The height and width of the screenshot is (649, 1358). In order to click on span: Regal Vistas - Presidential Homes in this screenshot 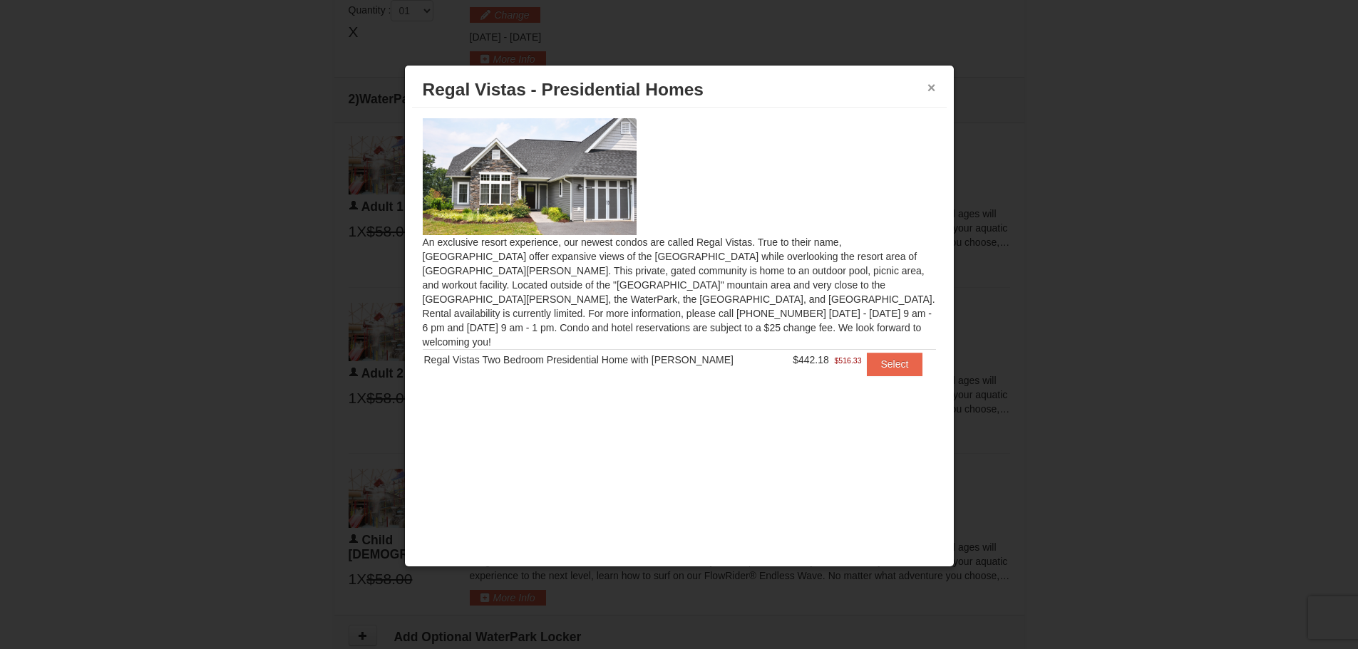, I will do `click(563, 89)`.